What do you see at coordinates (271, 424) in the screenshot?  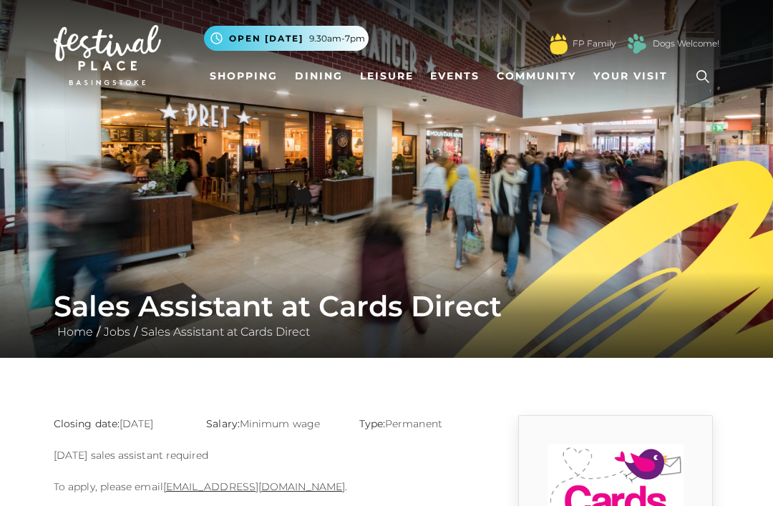 I see `p: Minimum wage` at bounding box center [271, 424].